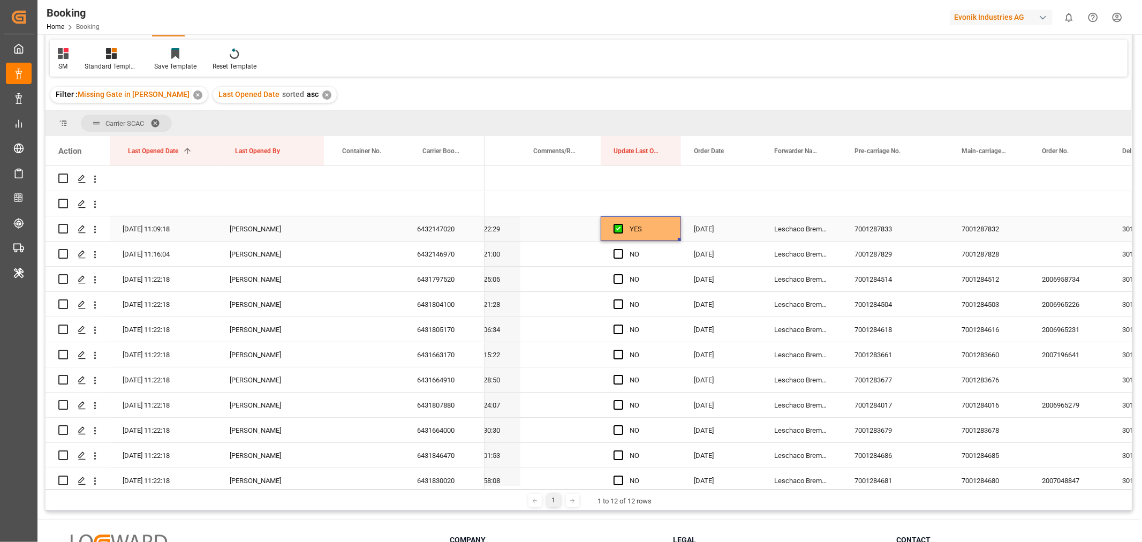  Describe the element at coordinates (313, 94) in the screenshot. I see `span: asc` at that location.